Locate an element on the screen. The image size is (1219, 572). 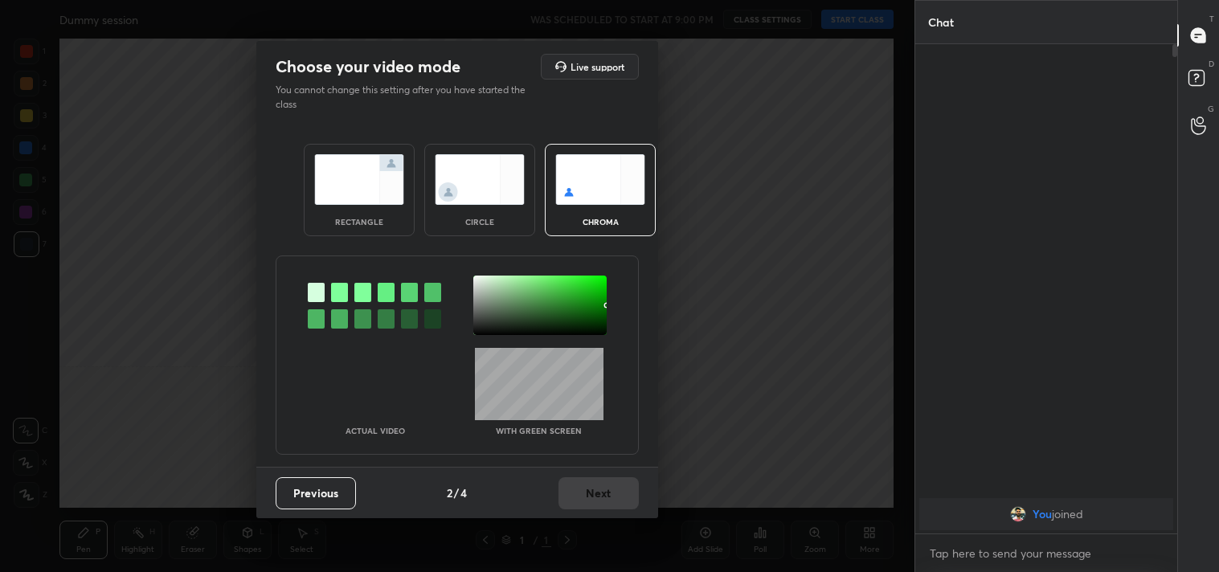
button: Previous is located at coordinates (316, 494).